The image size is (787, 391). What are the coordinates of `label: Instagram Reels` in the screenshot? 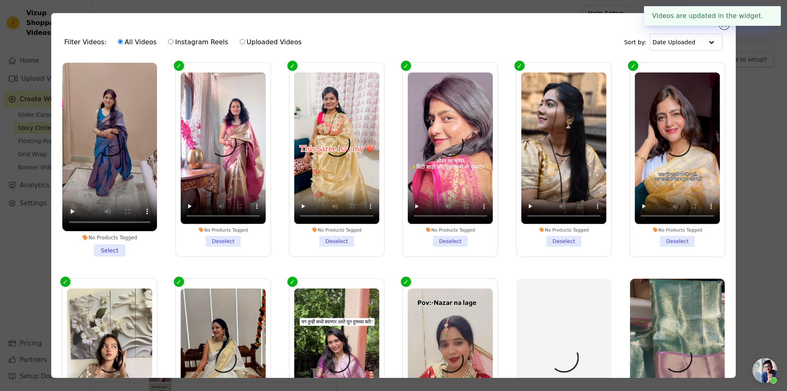 It's located at (198, 42).